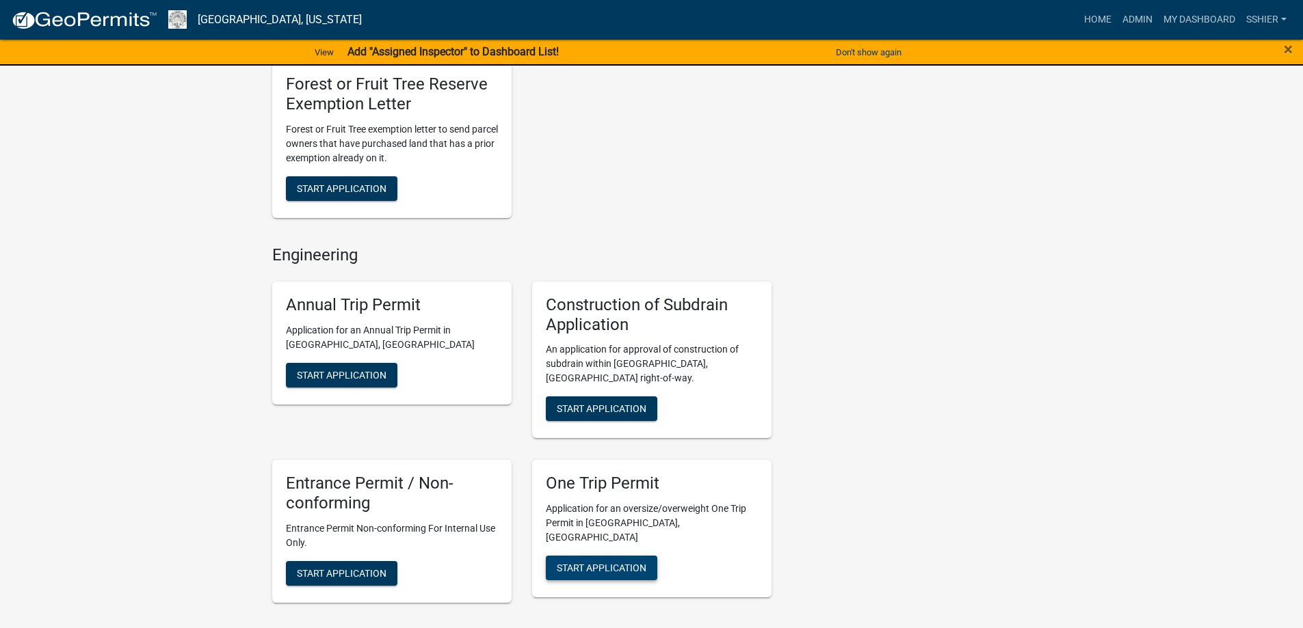 This screenshot has width=1303, height=628. I want to click on a: sshier, so click(1266, 20).